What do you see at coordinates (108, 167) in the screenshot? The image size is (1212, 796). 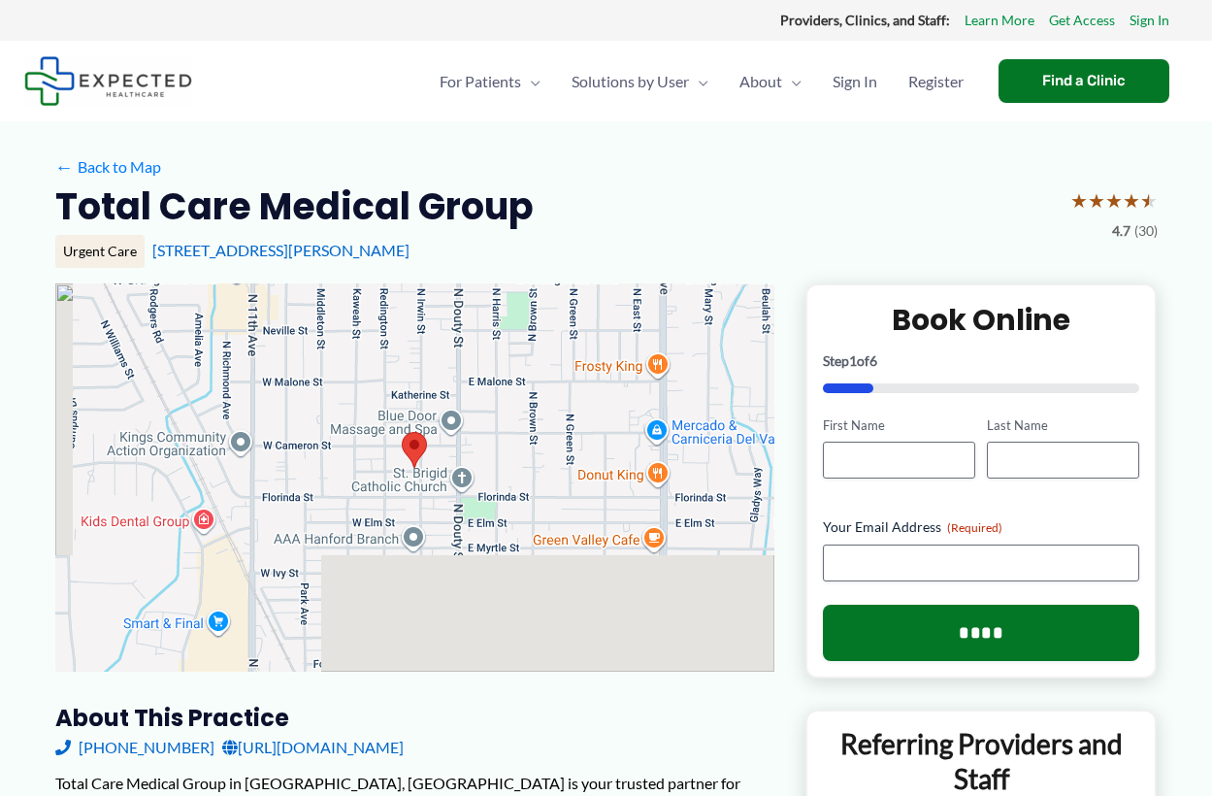 I see `a: ←Back to Map` at bounding box center [108, 167].